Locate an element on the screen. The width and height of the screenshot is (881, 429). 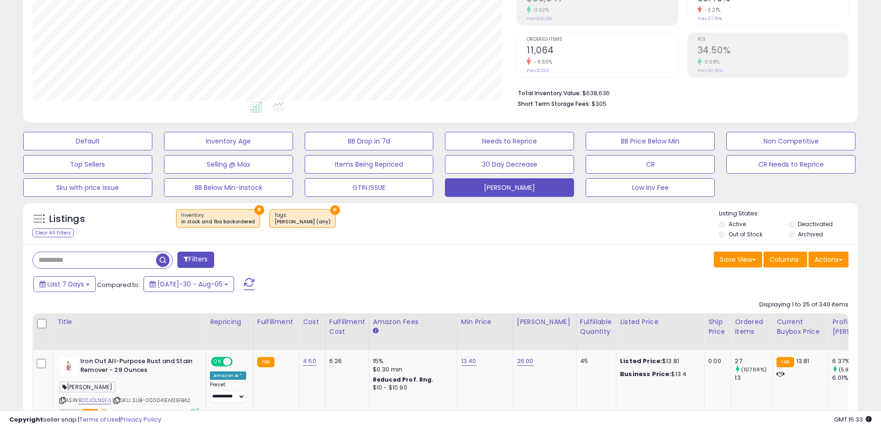
small: -3.21% is located at coordinates (711, 10).